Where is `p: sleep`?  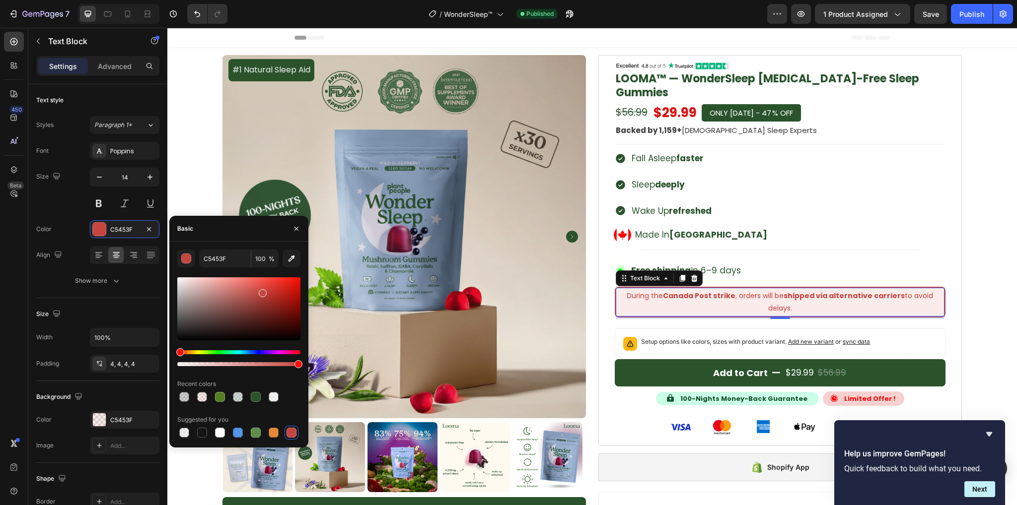 p: sleep is located at coordinates (504, 157).